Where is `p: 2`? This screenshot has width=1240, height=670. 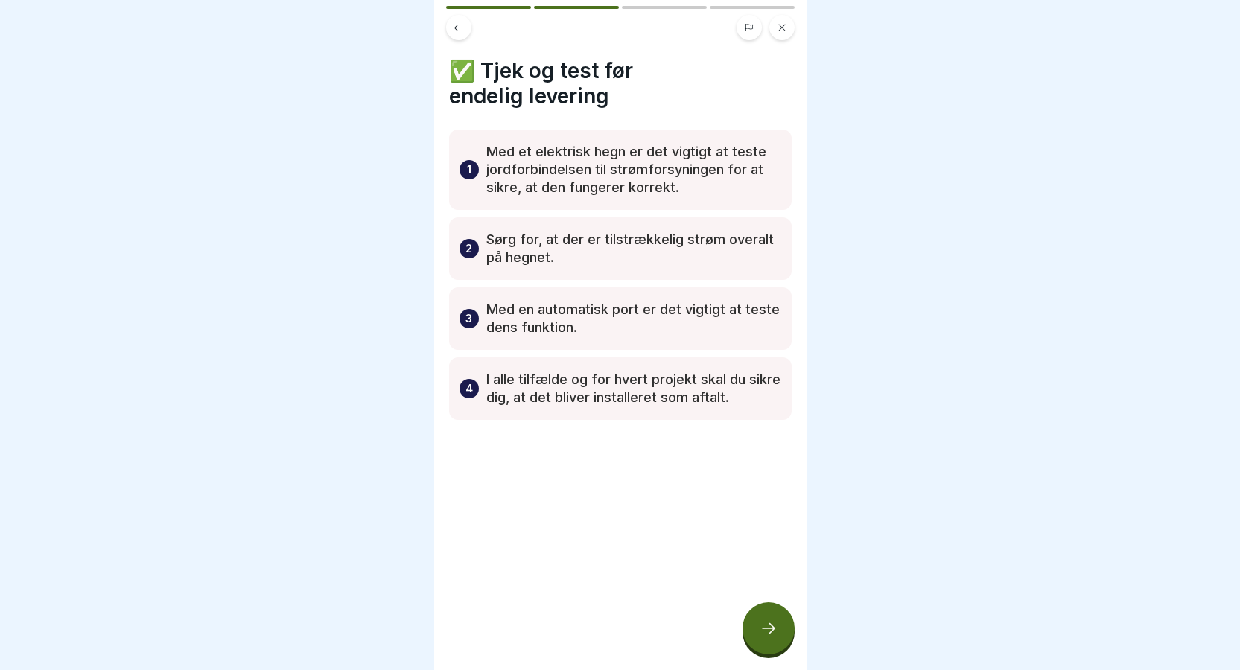 p: 2 is located at coordinates (468, 249).